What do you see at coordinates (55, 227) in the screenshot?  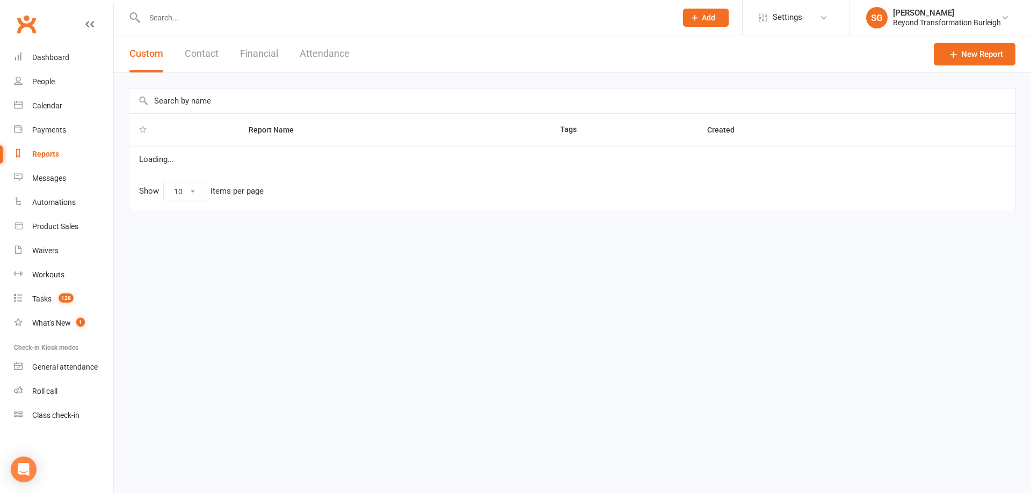 I see `div: Product Sales` at bounding box center [55, 227].